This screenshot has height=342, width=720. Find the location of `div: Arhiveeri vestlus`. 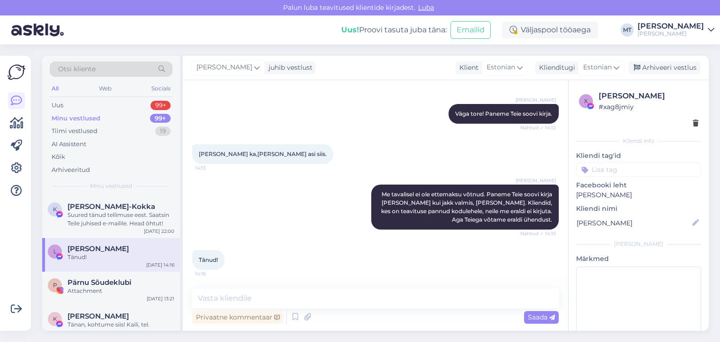

div: Arhiveeri vestlus is located at coordinates (664, 67).